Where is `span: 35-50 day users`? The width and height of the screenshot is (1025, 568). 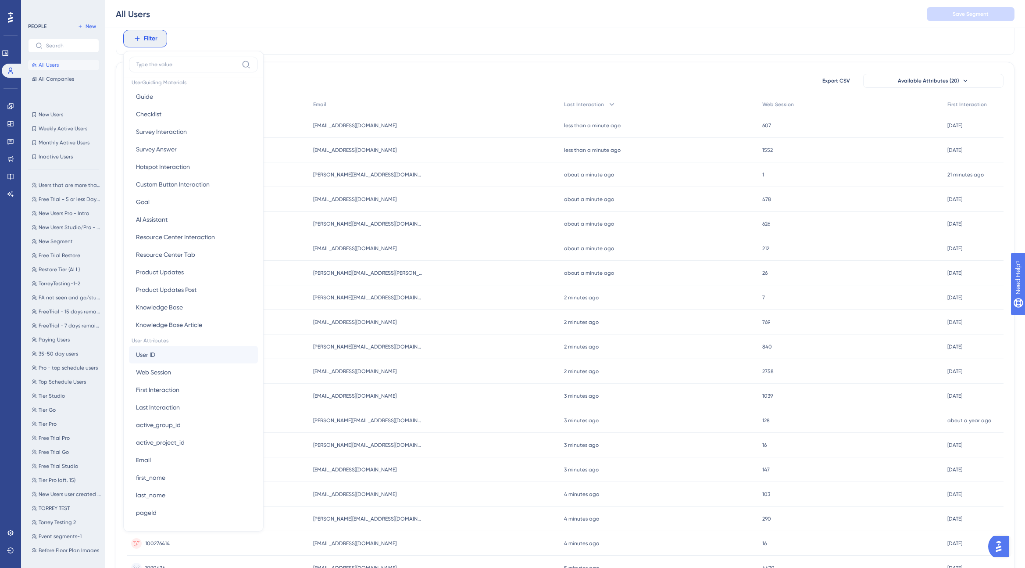 span: 35-50 day users is located at coordinates (58, 354).